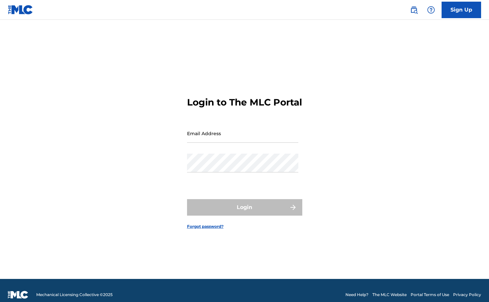 This screenshot has width=489, height=302. What do you see at coordinates (431, 10) in the screenshot?
I see `img: help` at bounding box center [431, 10].